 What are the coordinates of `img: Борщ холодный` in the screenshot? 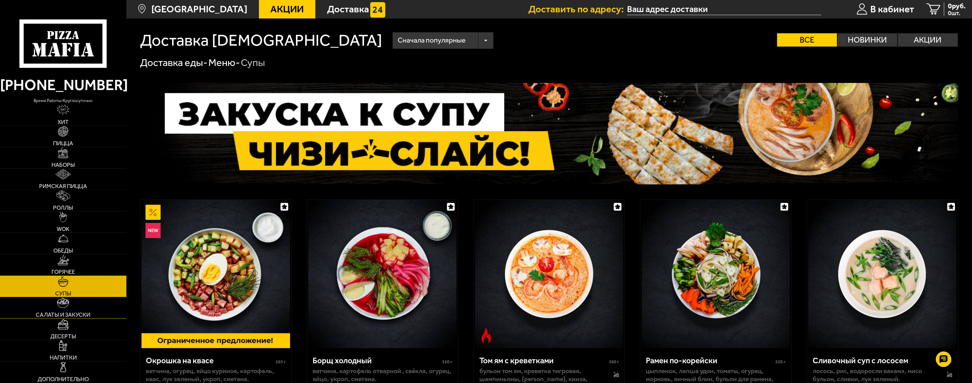 It's located at (382, 274).